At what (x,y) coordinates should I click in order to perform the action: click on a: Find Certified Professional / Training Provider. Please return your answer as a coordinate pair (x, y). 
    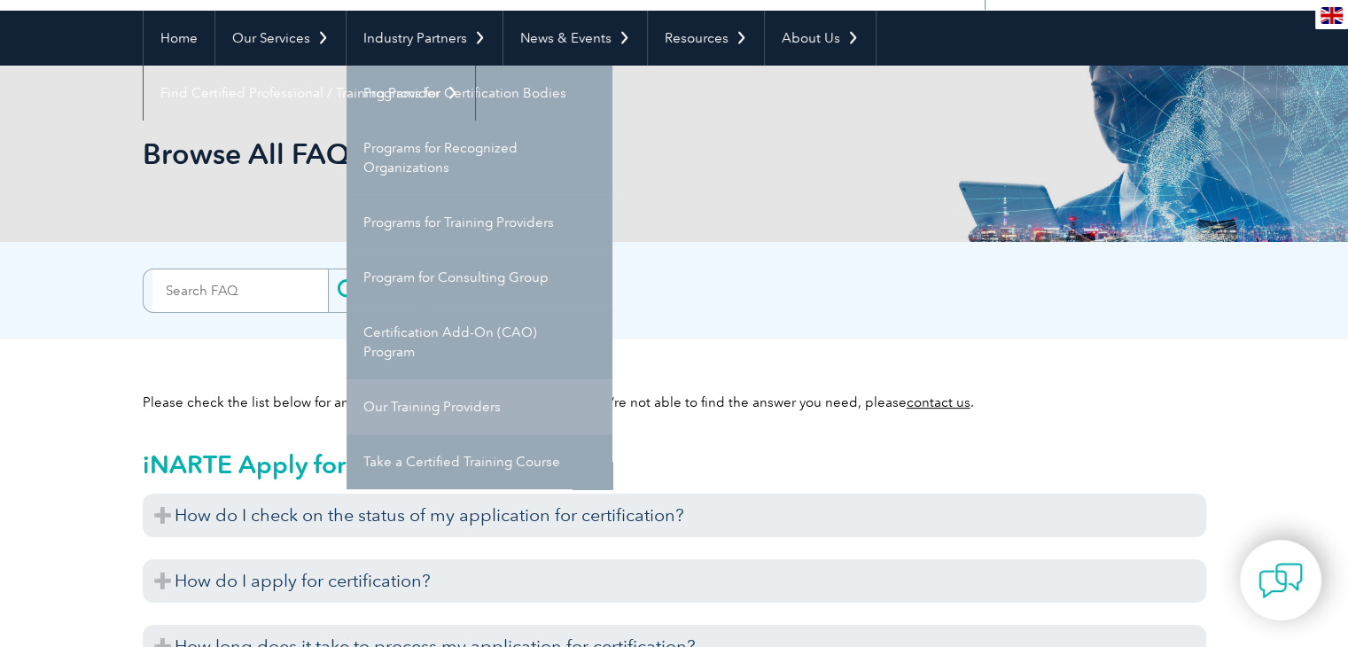
    Looking at the image, I should click on (309, 93).